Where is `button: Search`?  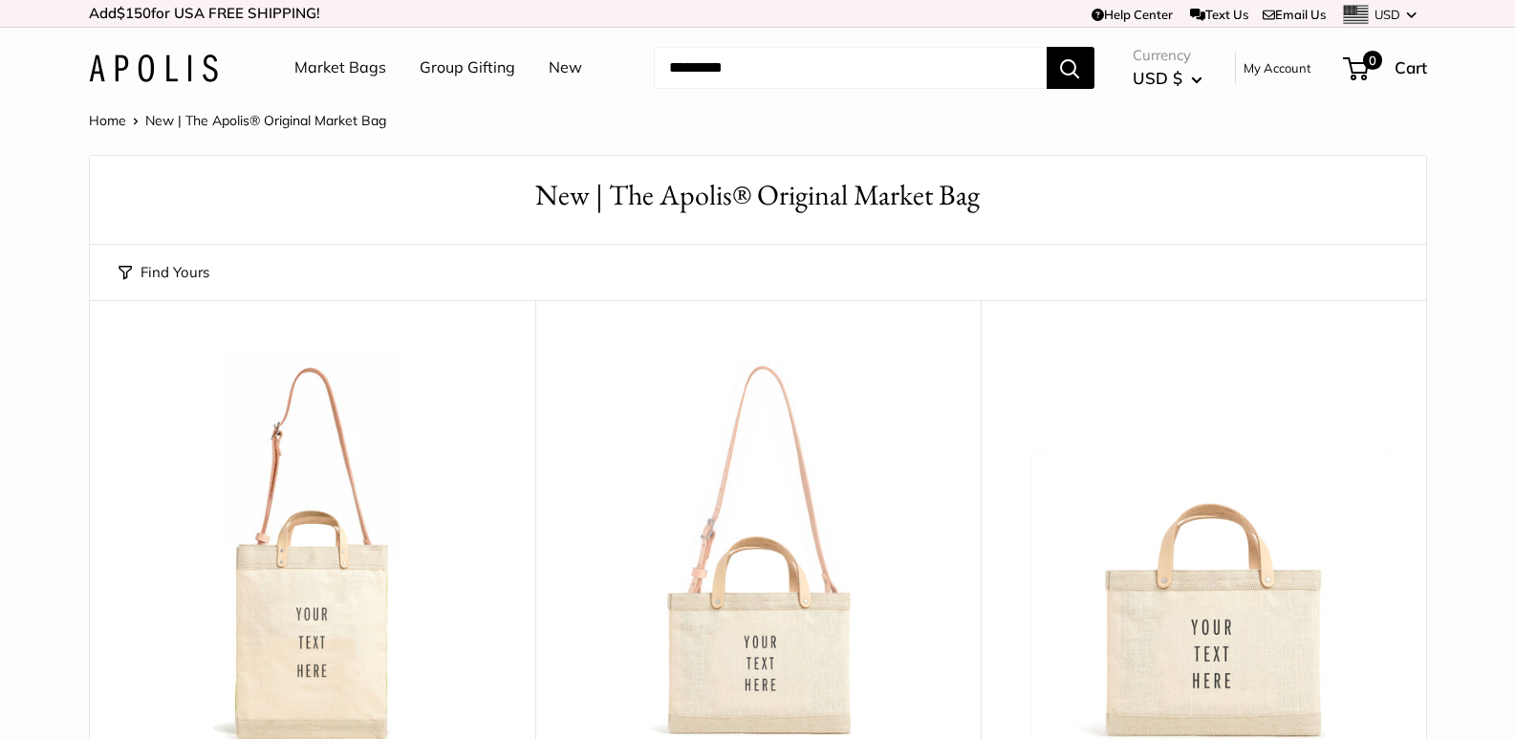 button: Search is located at coordinates (1071, 68).